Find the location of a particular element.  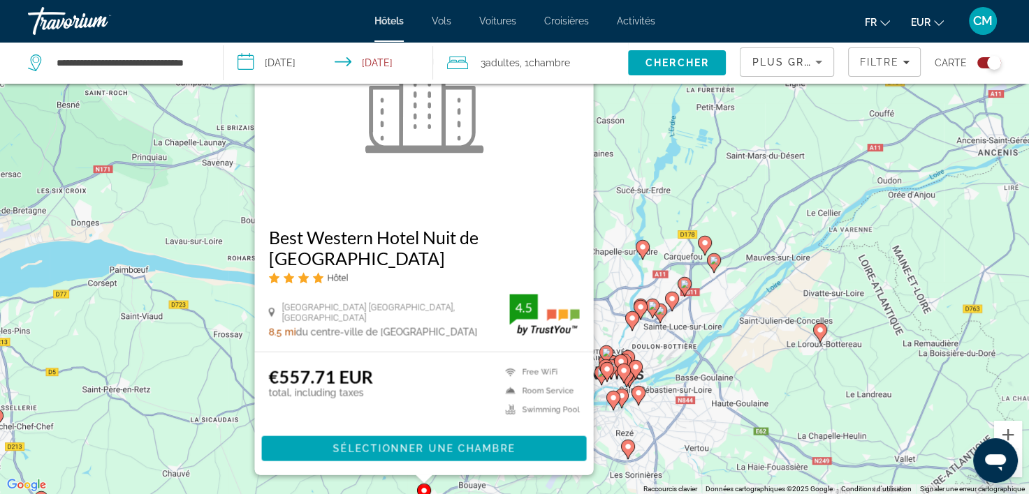

span: Carte is located at coordinates (950, 63).